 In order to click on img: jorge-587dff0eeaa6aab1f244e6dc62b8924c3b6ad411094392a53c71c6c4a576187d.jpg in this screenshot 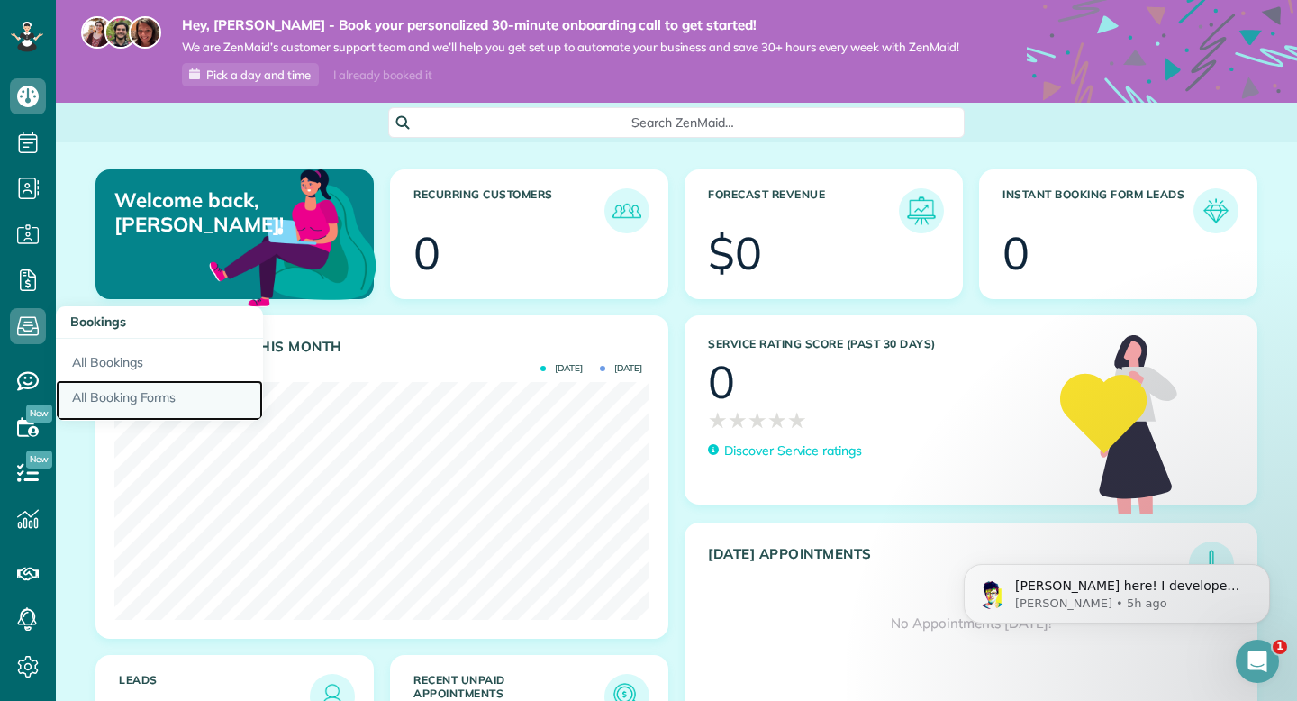, I will do `click(121, 32)`.